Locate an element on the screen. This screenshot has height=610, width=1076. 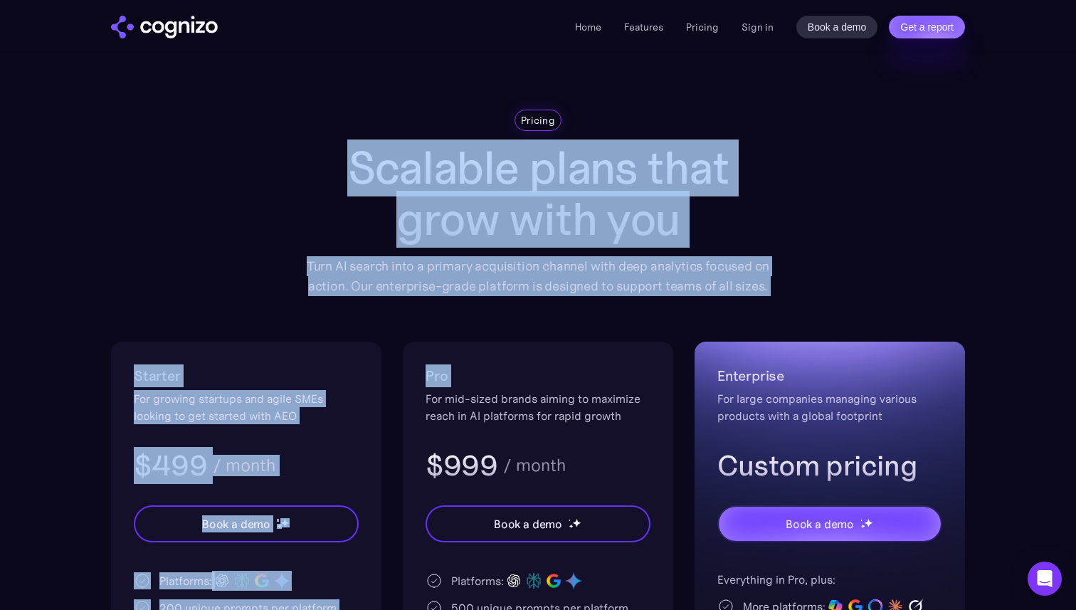
h3: $999 is located at coordinates (461, 465).